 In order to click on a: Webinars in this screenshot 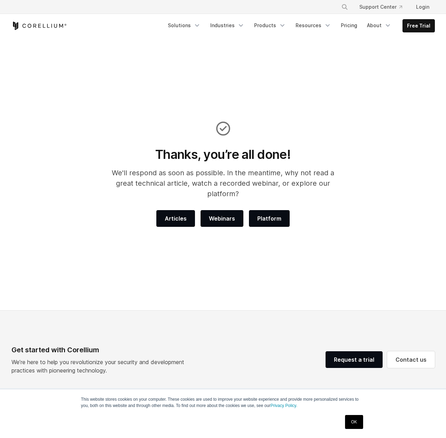, I will do `click(222, 218)`.